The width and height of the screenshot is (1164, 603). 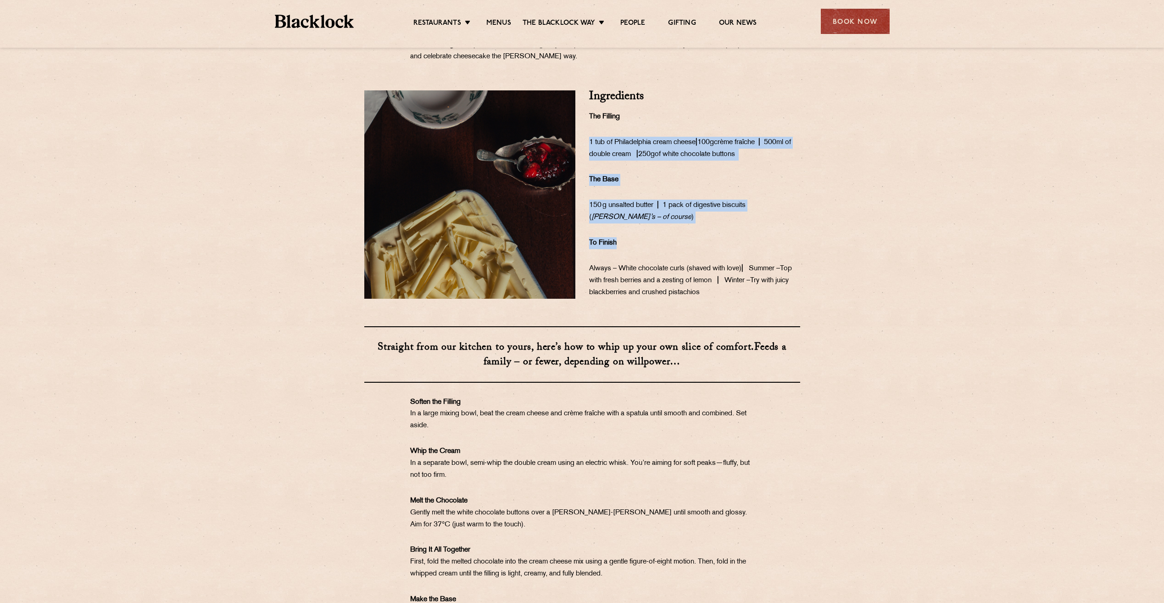 What do you see at coordinates (669, 268) in the screenshot?
I see `span: Always – White chocolate curls (shaved with love)` at bounding box center [669, 268].